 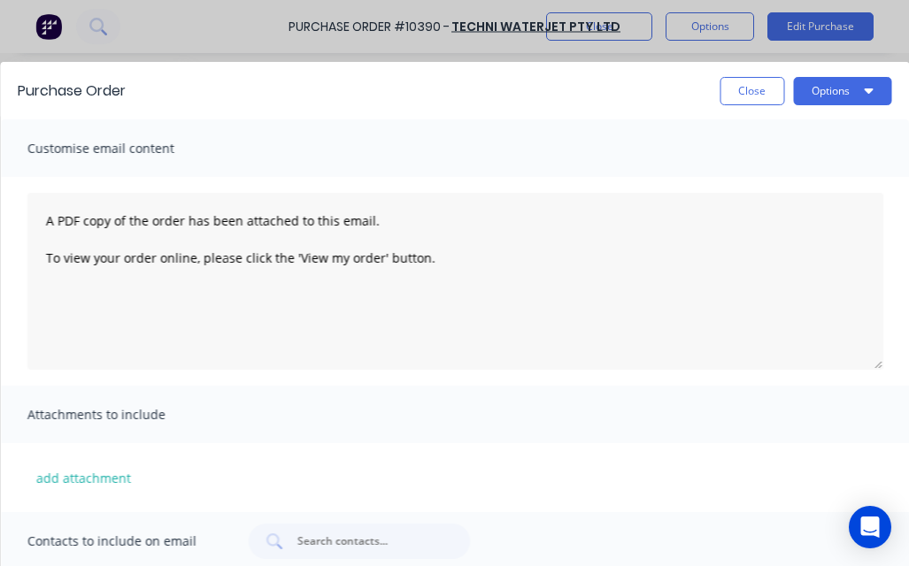 What do you see at coordinates (454, 281) in the screenshot?
I see `textarea: A PDF copy of the order has been attached to this email. To view your order online, please click ...` at bounding box center [454, 281].